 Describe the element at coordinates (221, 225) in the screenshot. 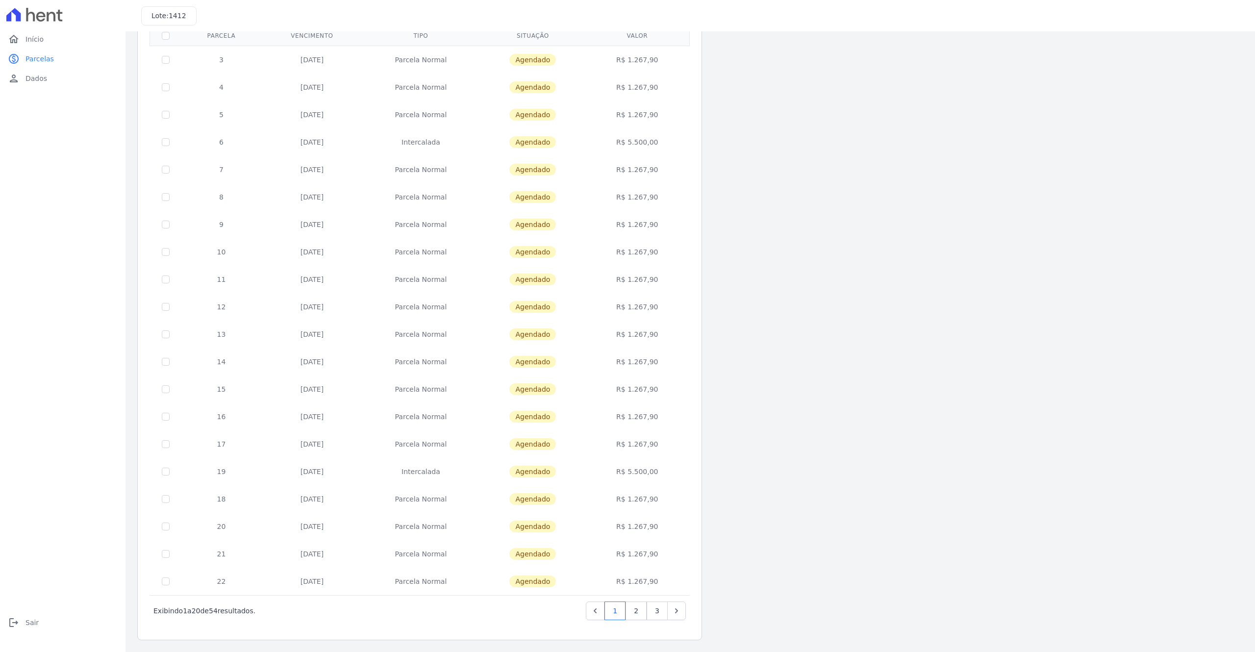

I see `td: 9` at that location.